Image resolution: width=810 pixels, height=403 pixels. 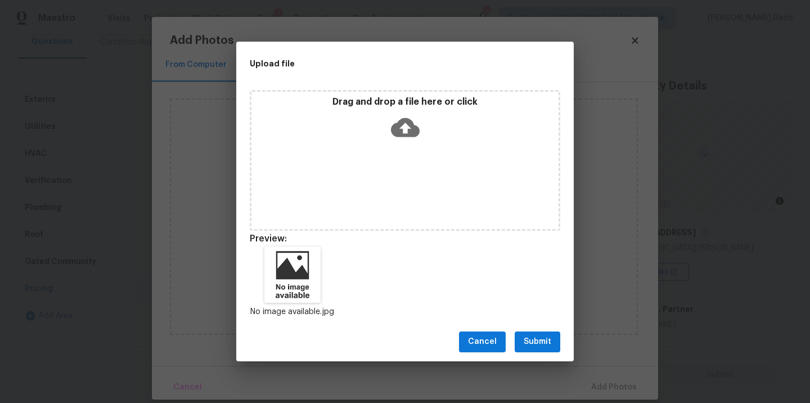 I want to click on button: Submit, so click(x=537, y=341).